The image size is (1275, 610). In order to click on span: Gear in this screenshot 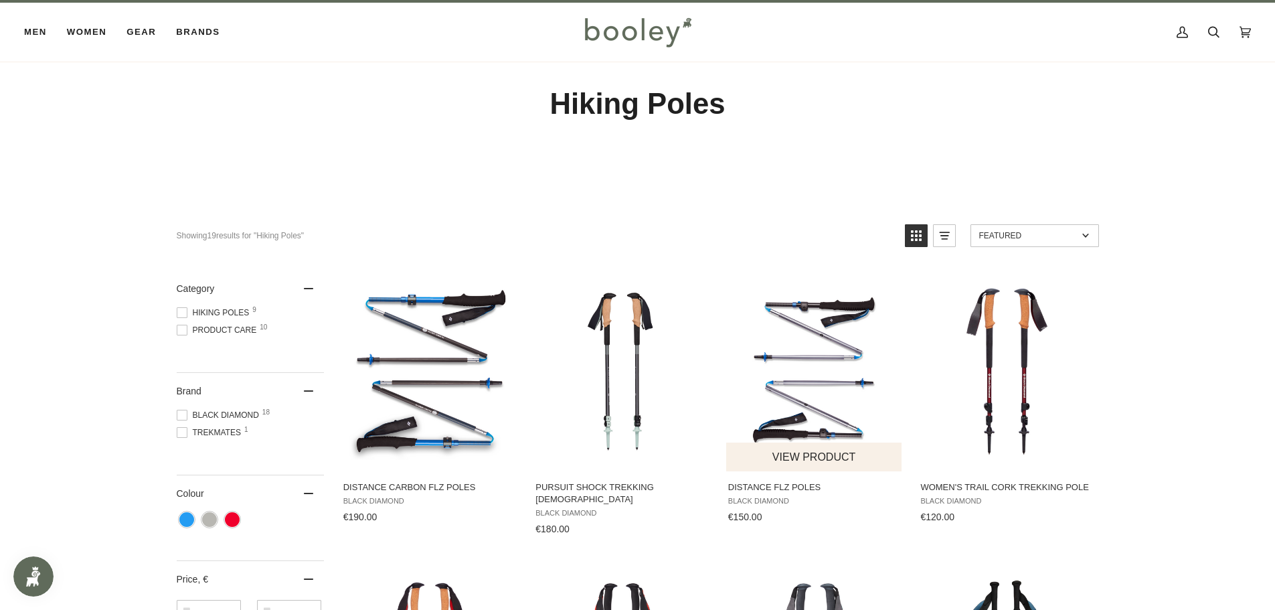, I will do `click(141, 32)`.